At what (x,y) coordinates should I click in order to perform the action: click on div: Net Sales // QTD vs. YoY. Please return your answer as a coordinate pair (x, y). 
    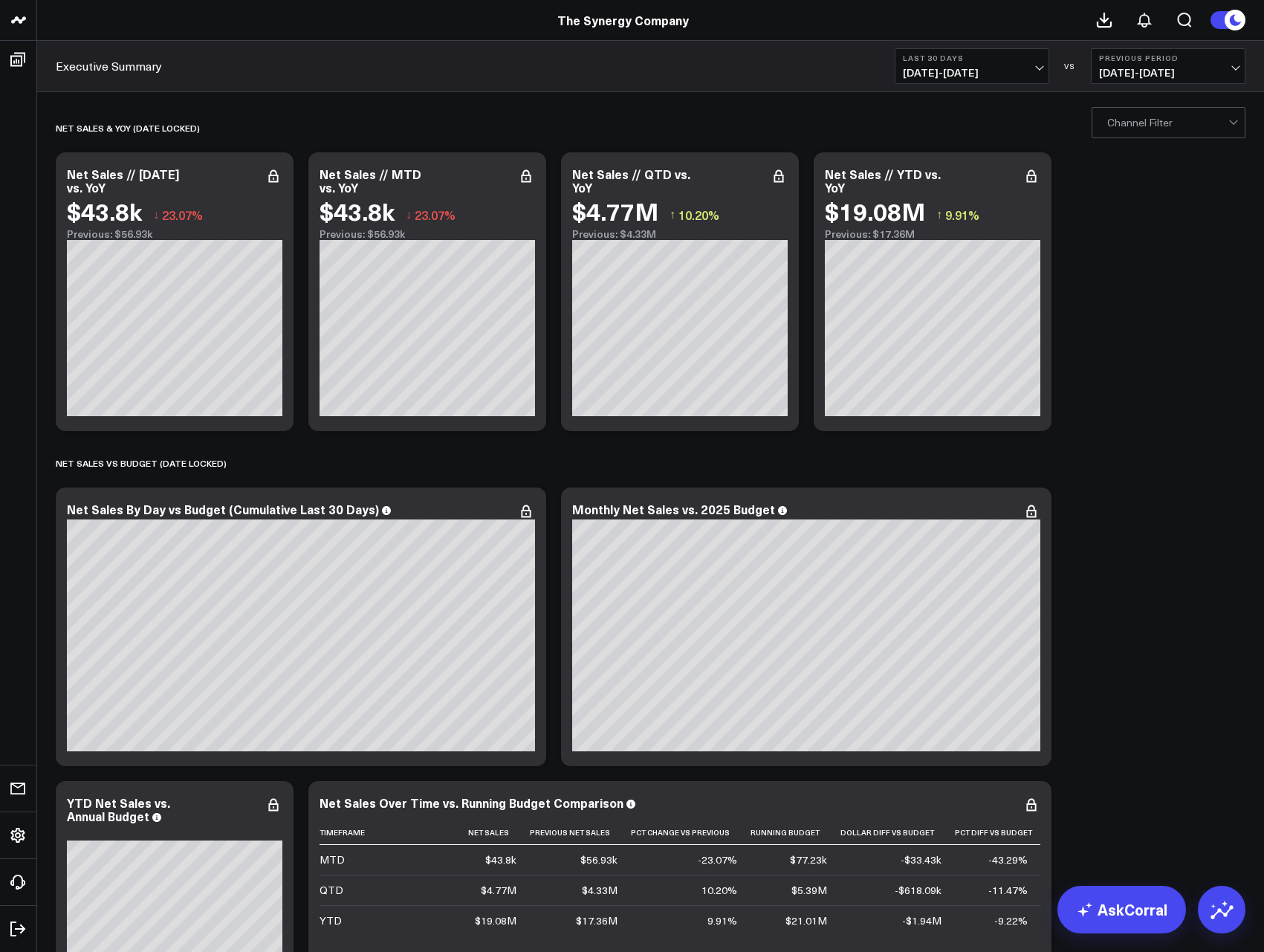
    Looking at the image, I should click on (631, 180).